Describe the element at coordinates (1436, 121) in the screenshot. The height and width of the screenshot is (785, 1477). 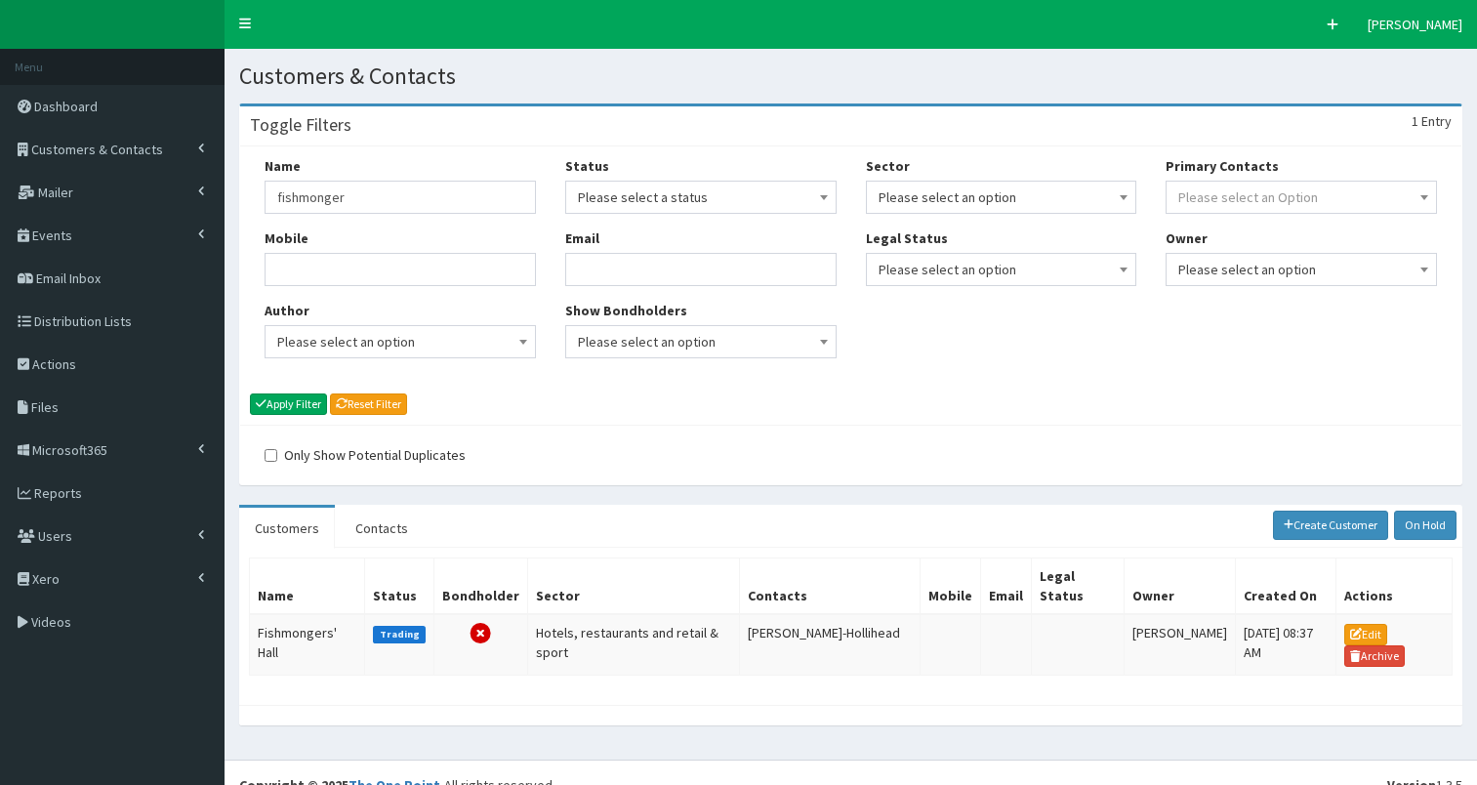
I see `span: Entry` at that location.